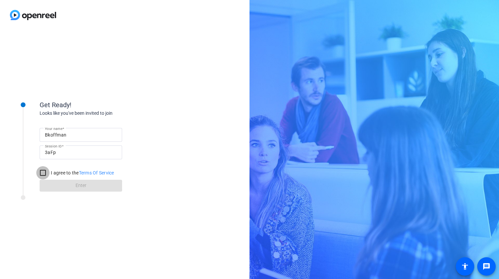 The height and width of the screenshot is (279, 499). What do you see at coordinates (82, 173) in the screenshot?
I see `label: I agree to the` at bounding box center [82, 173].